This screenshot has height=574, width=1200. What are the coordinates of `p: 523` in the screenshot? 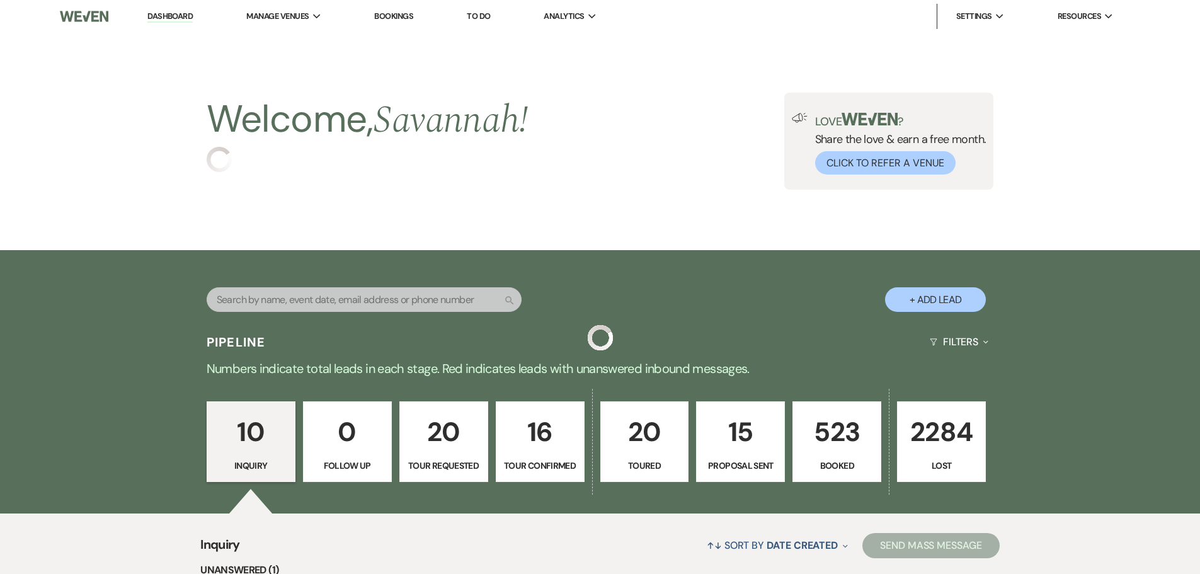 It's located at (836, 431).